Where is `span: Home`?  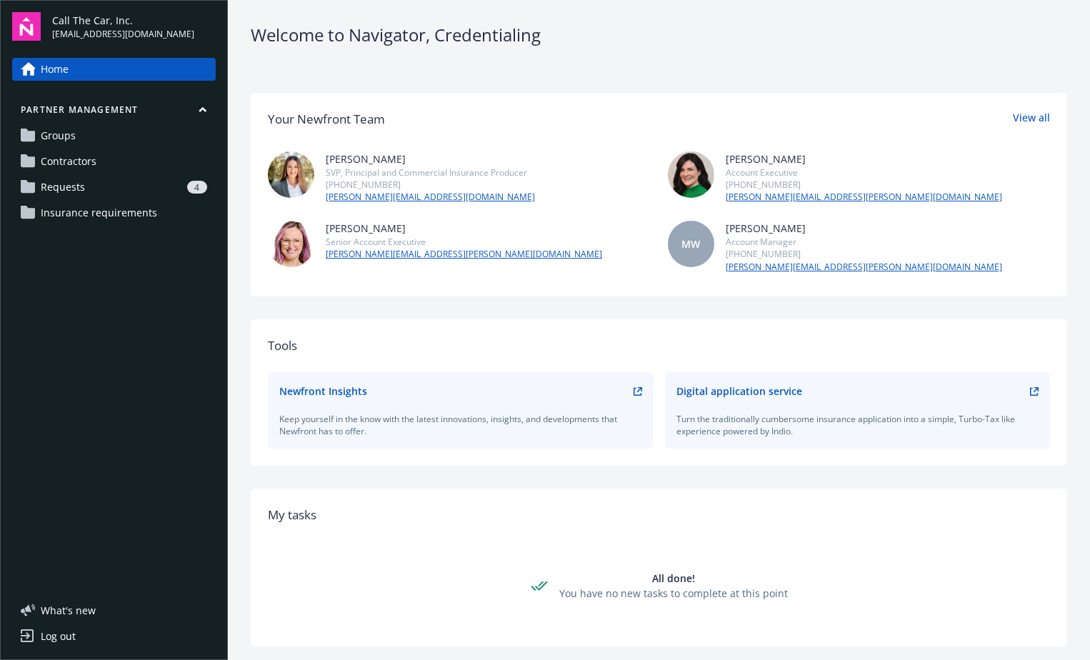
span: Home is located at coordinates (54, 69).